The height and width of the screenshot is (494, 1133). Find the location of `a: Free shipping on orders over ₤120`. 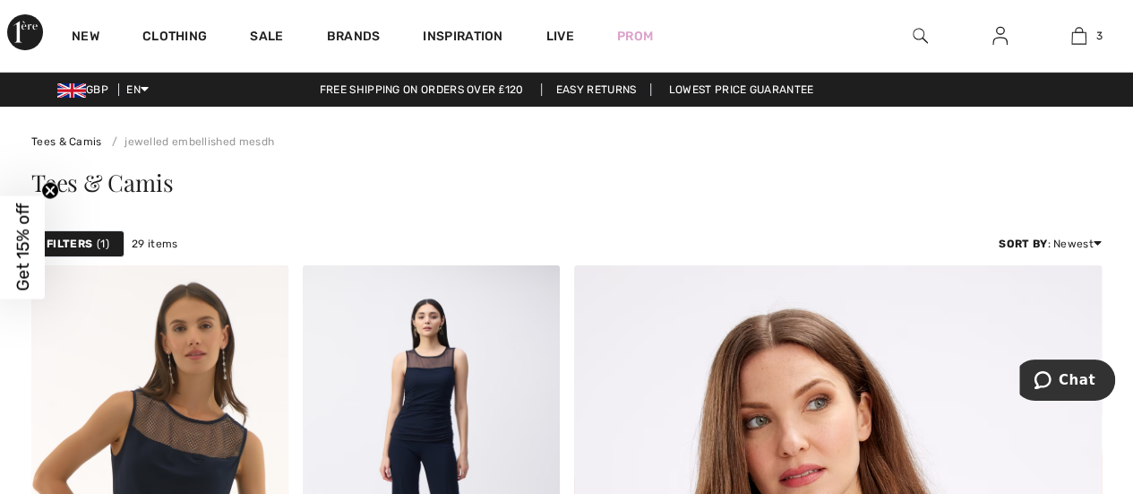

a: Free shipping on orders over ₤120 is located at coordinates (422, 90).